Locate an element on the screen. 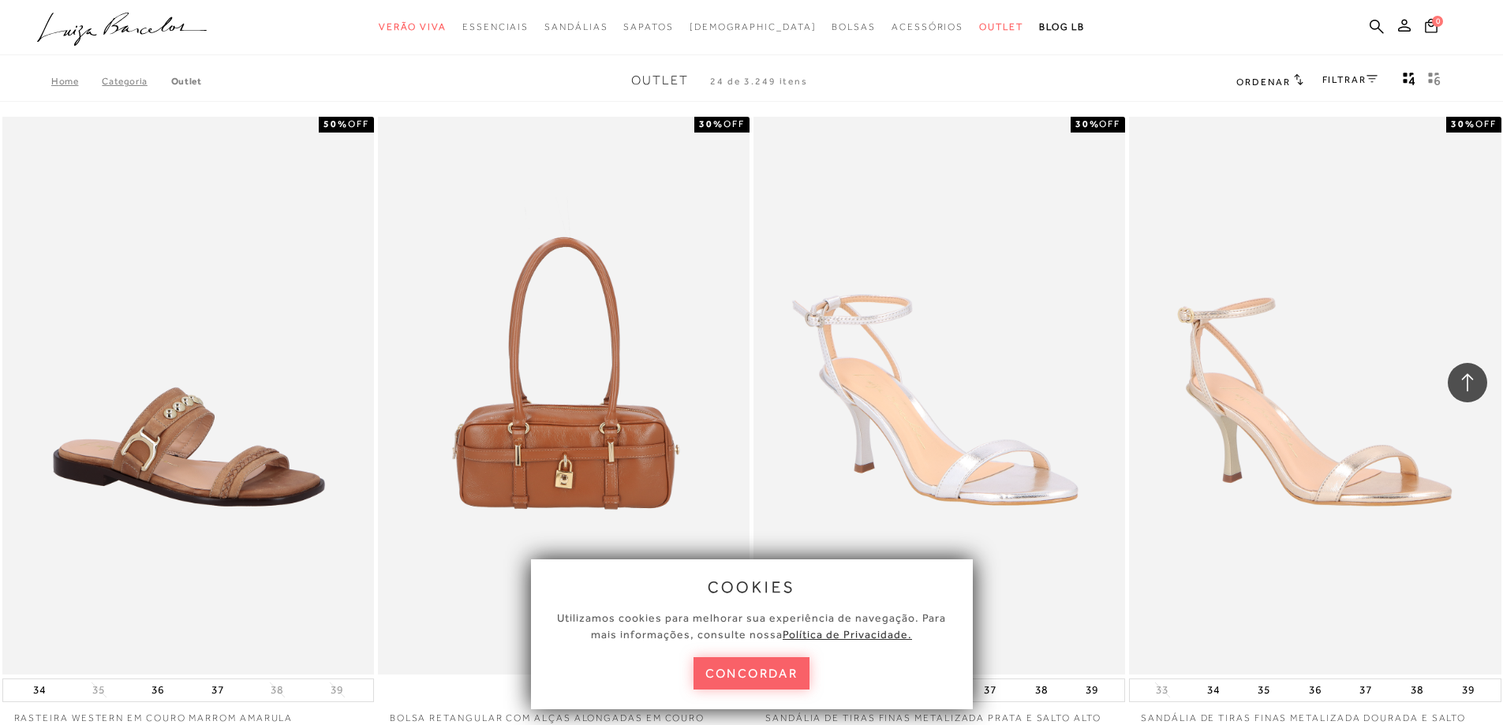  span: Acessórios is located at coordinates (927, 27).